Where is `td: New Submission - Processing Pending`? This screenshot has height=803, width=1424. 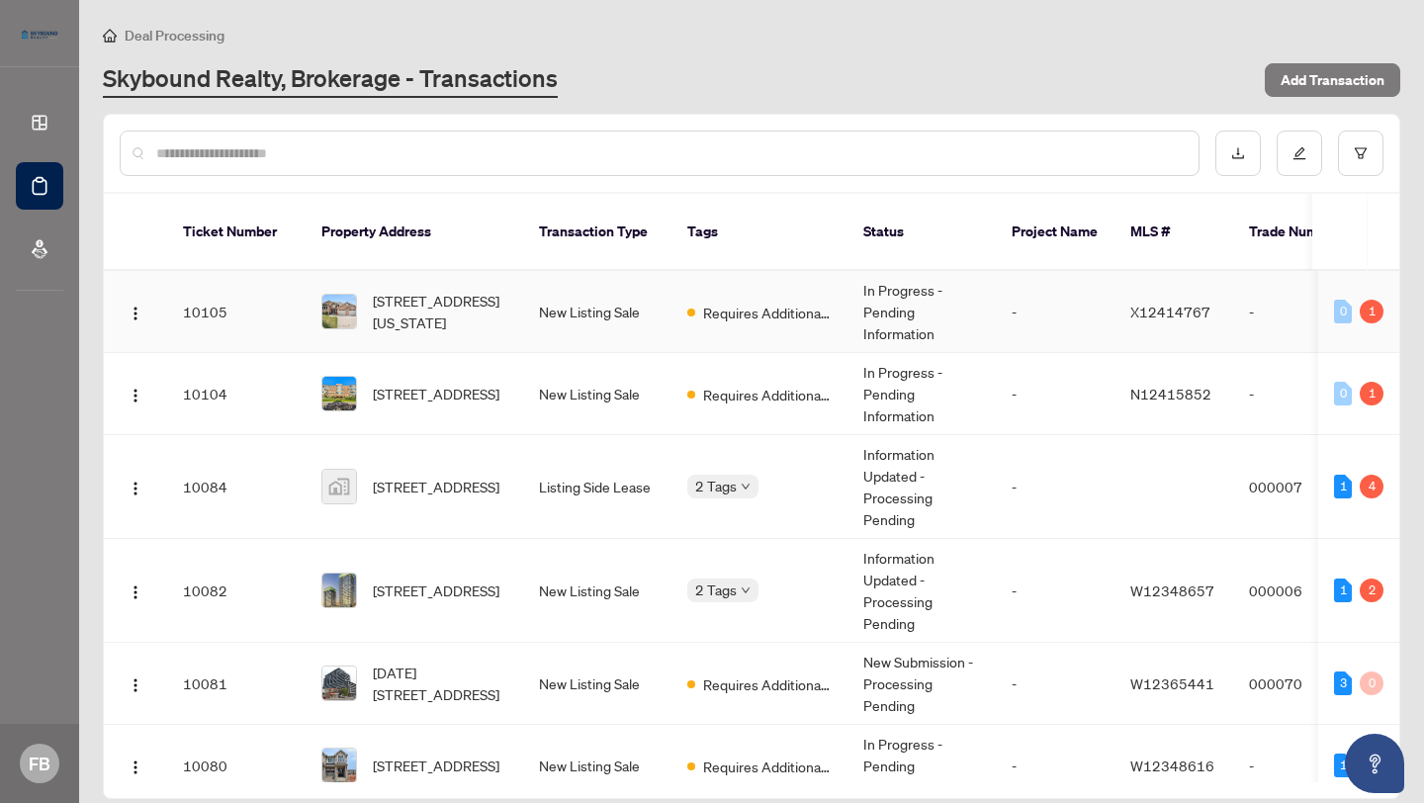 td: New Submission - Processing Pending is located at coordinates (922, 683).